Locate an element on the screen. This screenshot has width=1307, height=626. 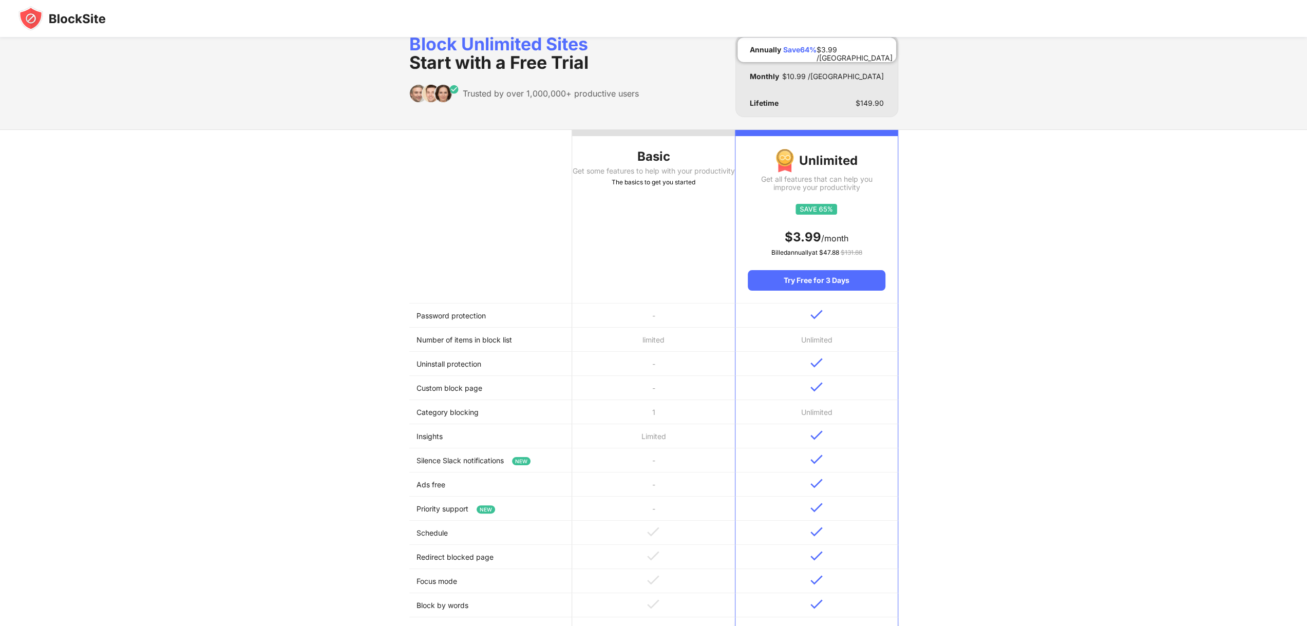
td: limited is located at coordinates (653, 339).